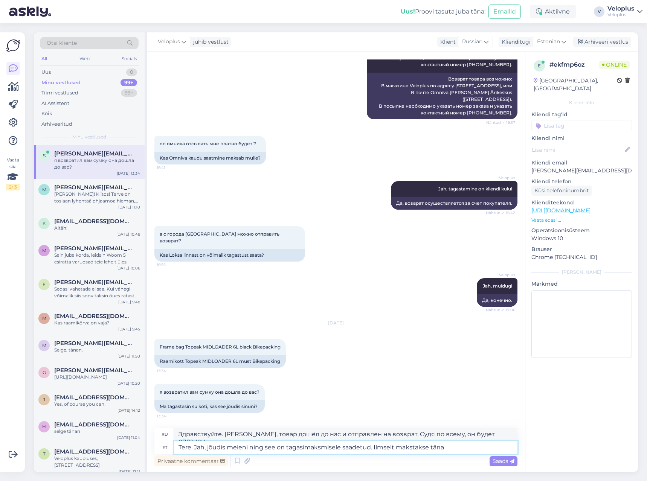 The image size is (647, 481). I want to click on span: e, so click(44, 284).